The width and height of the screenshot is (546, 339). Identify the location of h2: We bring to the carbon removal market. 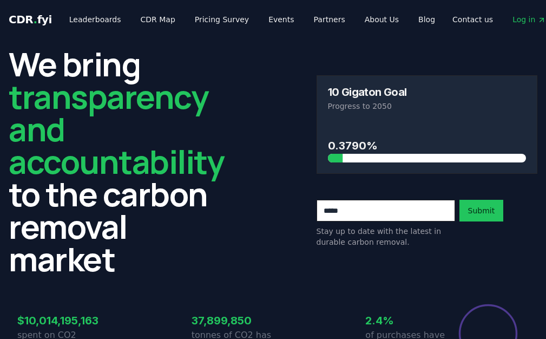
(119, 161).